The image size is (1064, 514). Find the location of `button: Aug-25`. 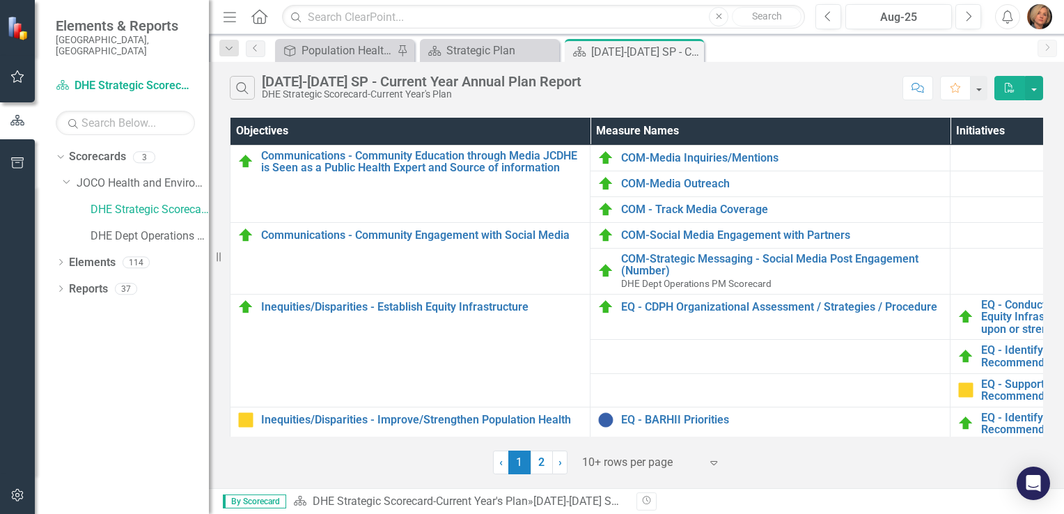

button: Aug-25 is located at coordinates (898, 17).